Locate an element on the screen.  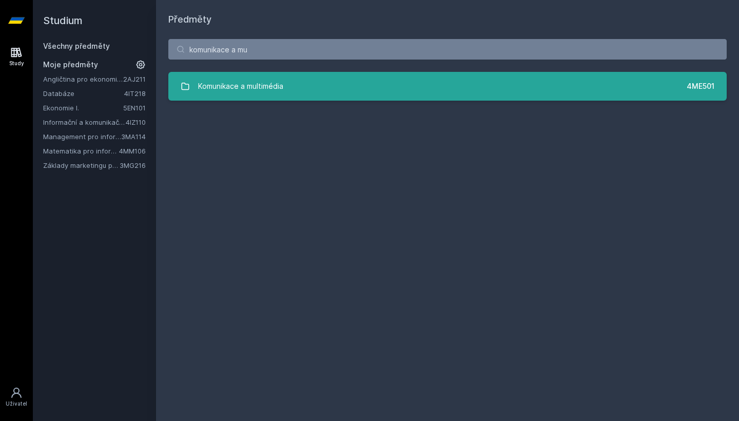
span: Moje předměty is located at coordinates (70, 65).